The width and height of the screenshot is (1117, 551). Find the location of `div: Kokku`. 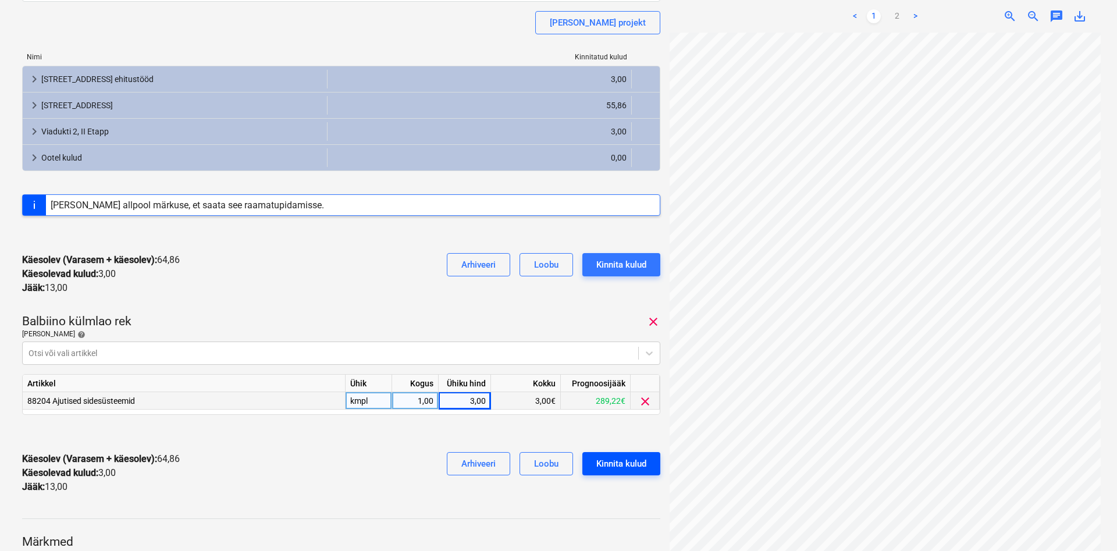

div: Kokku is located at coordinates (526, 383).